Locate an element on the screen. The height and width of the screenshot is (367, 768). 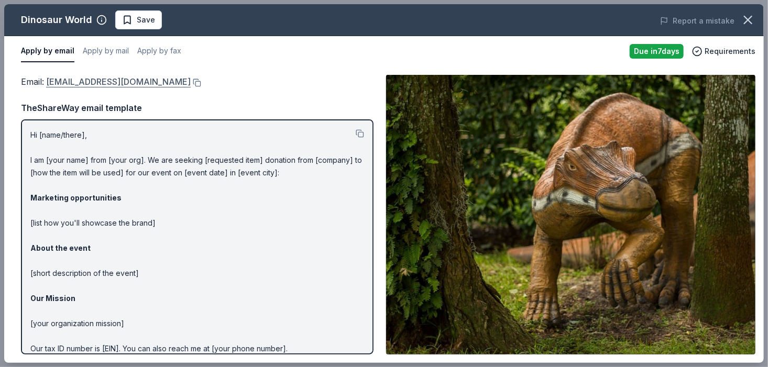
span: Save is located at coordinates (146, 20).